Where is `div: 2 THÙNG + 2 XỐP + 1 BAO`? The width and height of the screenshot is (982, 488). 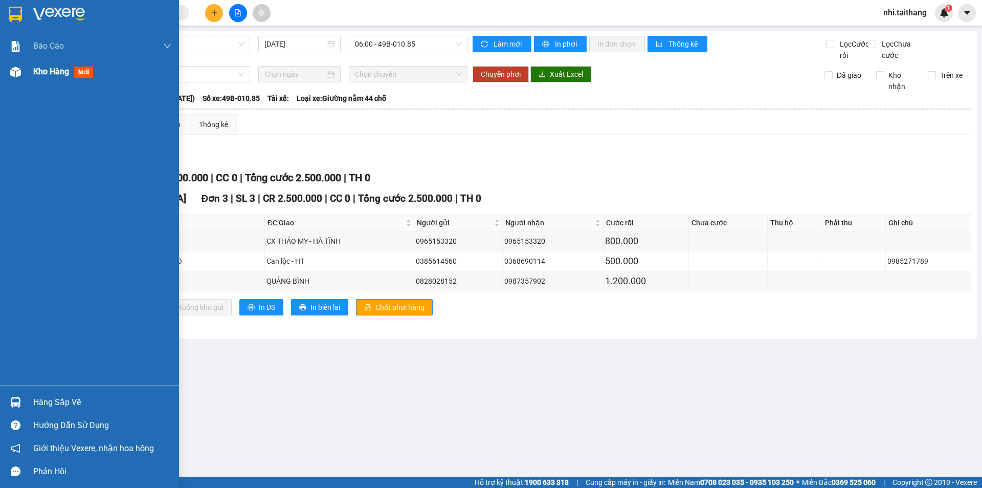 div: 2 THÙNG + 2 XỐP + 1 BAO is located at coordinates (181, 261).